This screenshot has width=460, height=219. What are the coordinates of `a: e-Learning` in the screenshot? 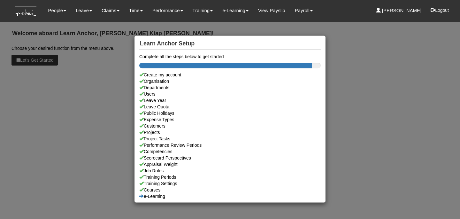 It's located at (230, 196).